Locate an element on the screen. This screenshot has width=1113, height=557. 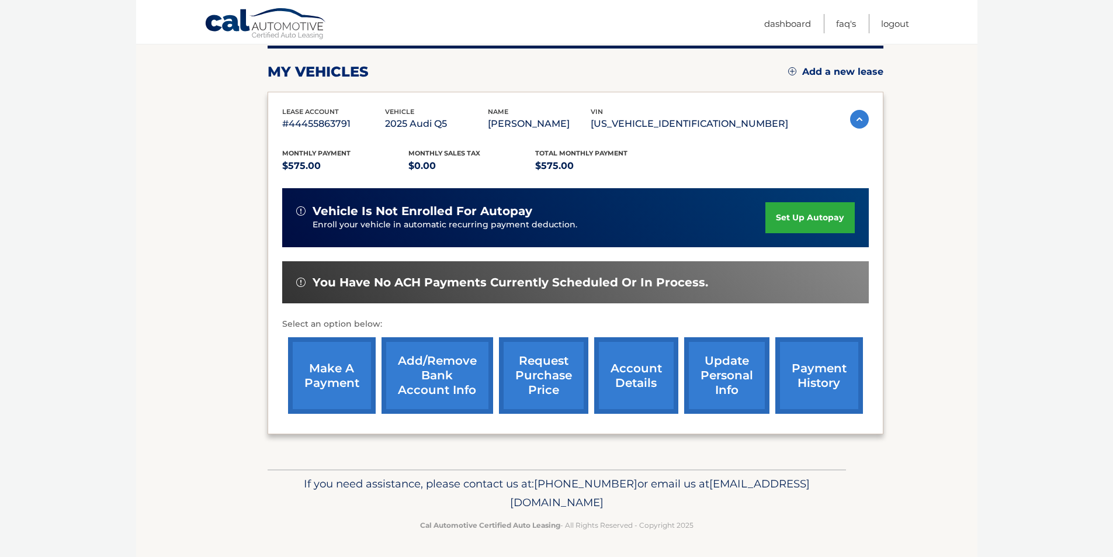
span: vehicle is located at coordinates (400, 112).